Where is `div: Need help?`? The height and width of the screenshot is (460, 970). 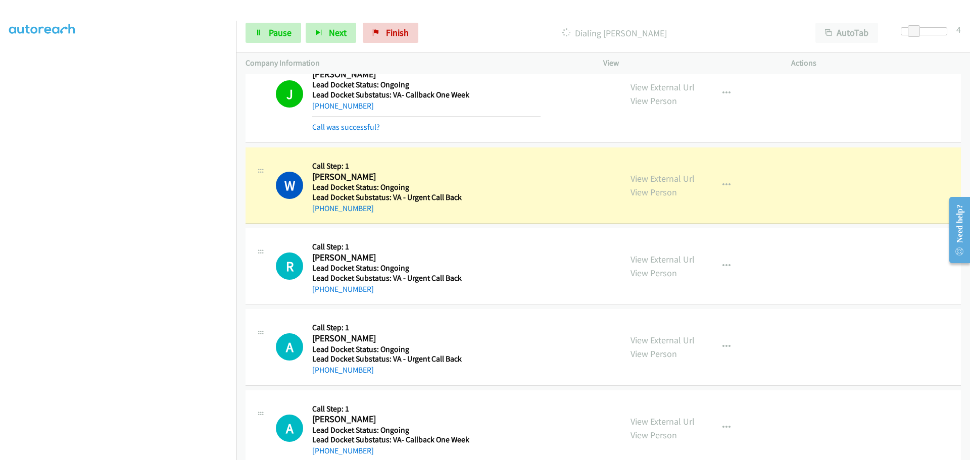 div: Need help? is located at coordinates (19, 34).